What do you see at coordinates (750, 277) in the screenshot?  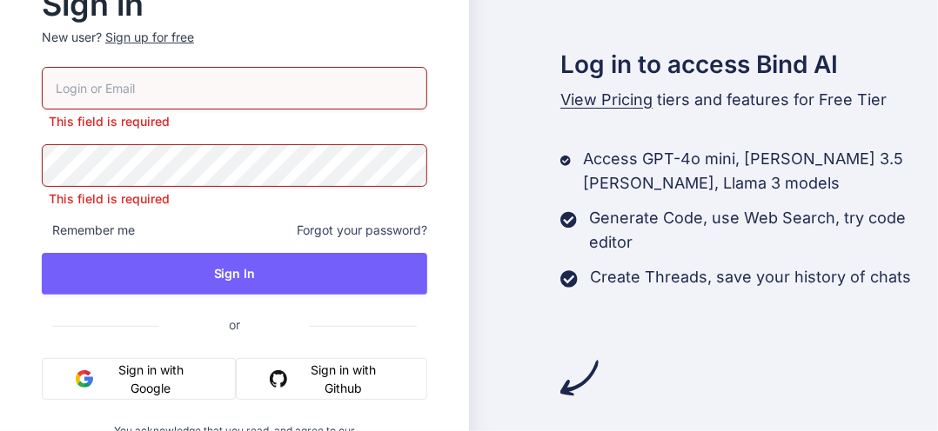 I see `p: Create Threads, save your history of chats` at bounding box center [750, 277].